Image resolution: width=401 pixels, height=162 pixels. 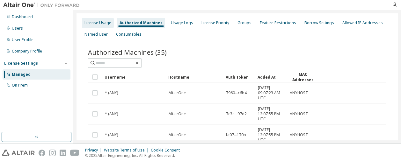 I want to click on div: Users, so click(x=17, y=28).